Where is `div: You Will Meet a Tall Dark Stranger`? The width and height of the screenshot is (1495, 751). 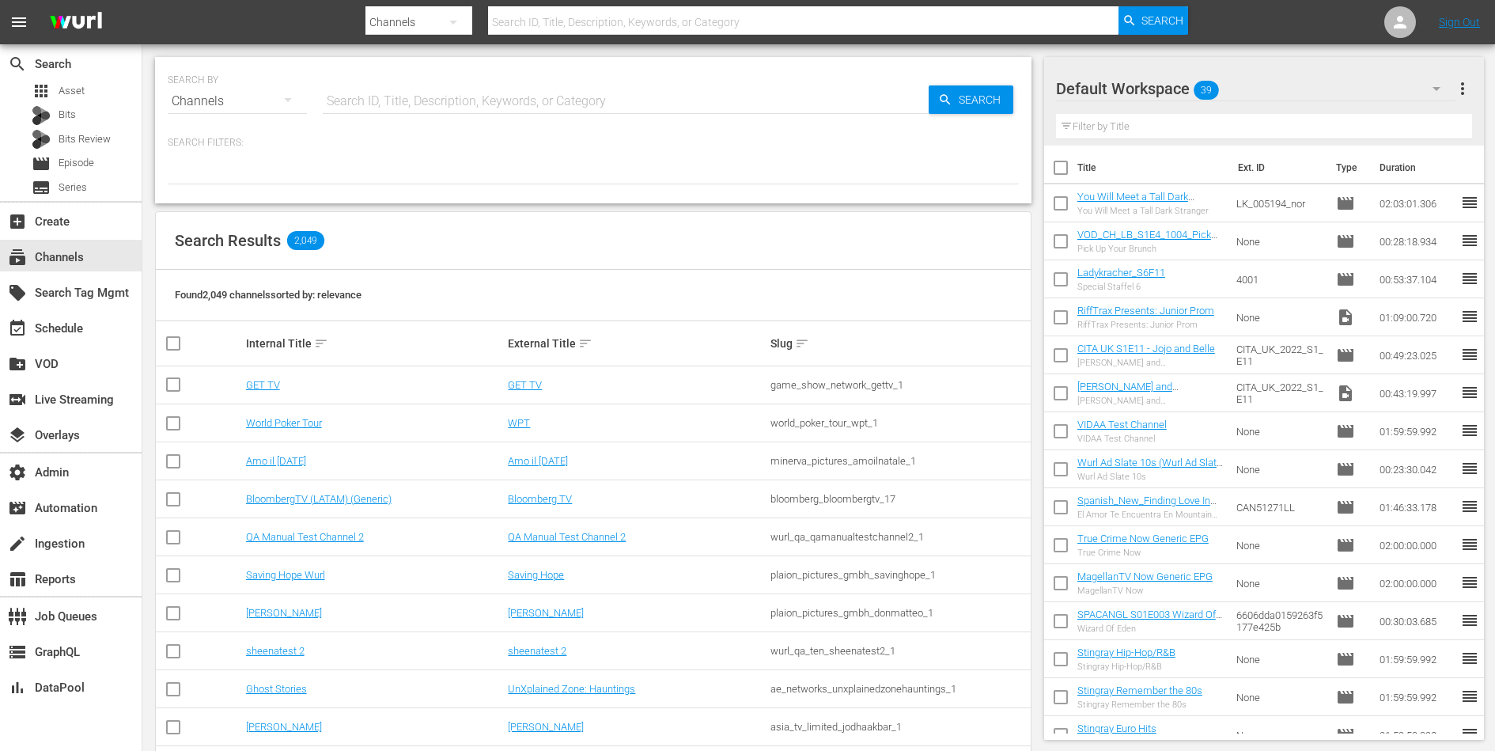
div: You Will Meet a Tall Dark Stranger is located at coordinates (1150, 210).